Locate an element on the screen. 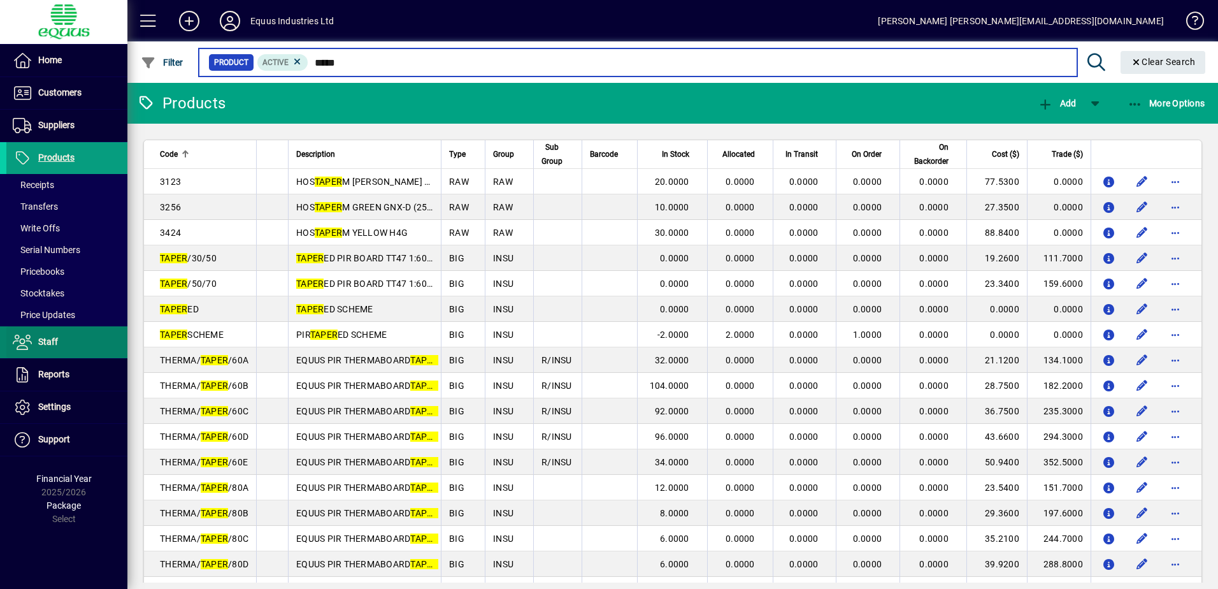  td: 50.9400 is located at coordinates (997, 462).